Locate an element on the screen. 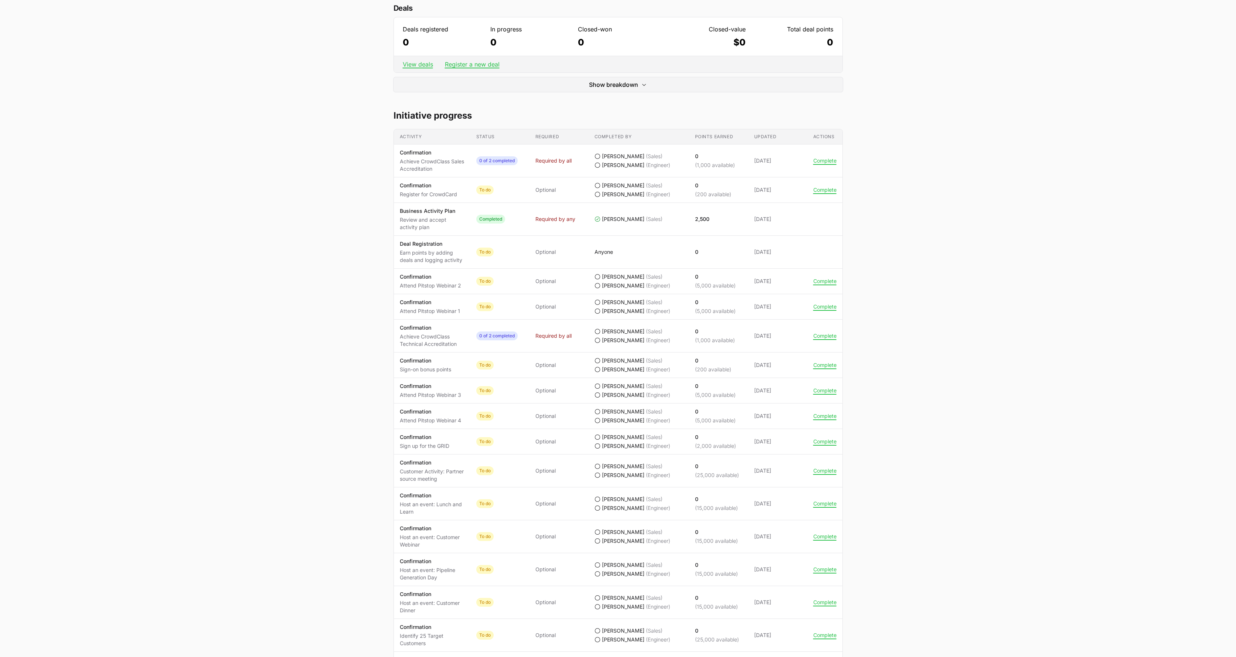 The width and height of the screenshot is (1236, 657). p: 2,500 is located at coordinates (702, 219).